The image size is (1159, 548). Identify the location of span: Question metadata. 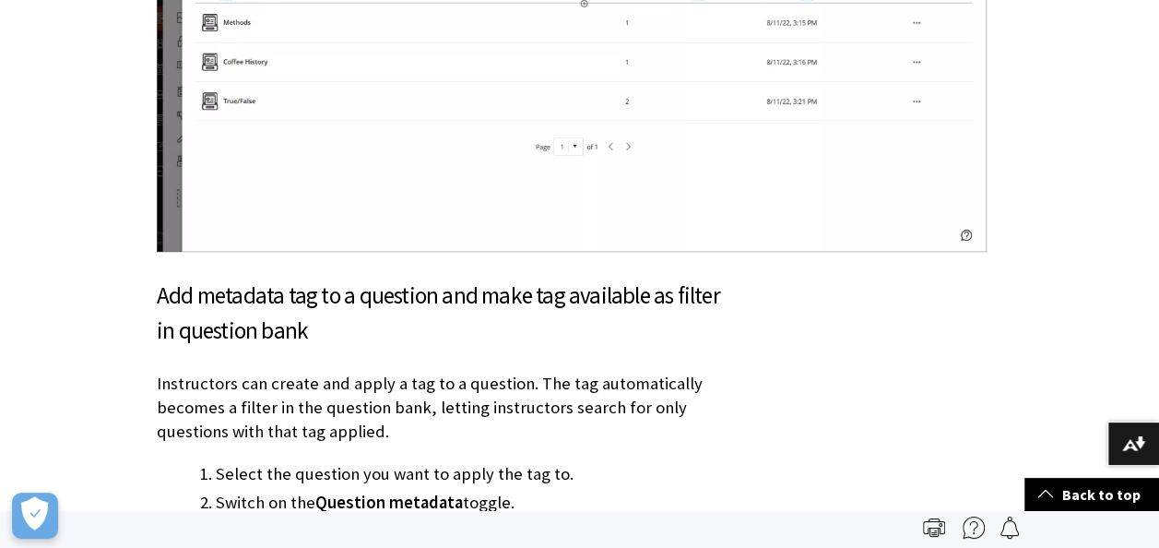
(389, 502).